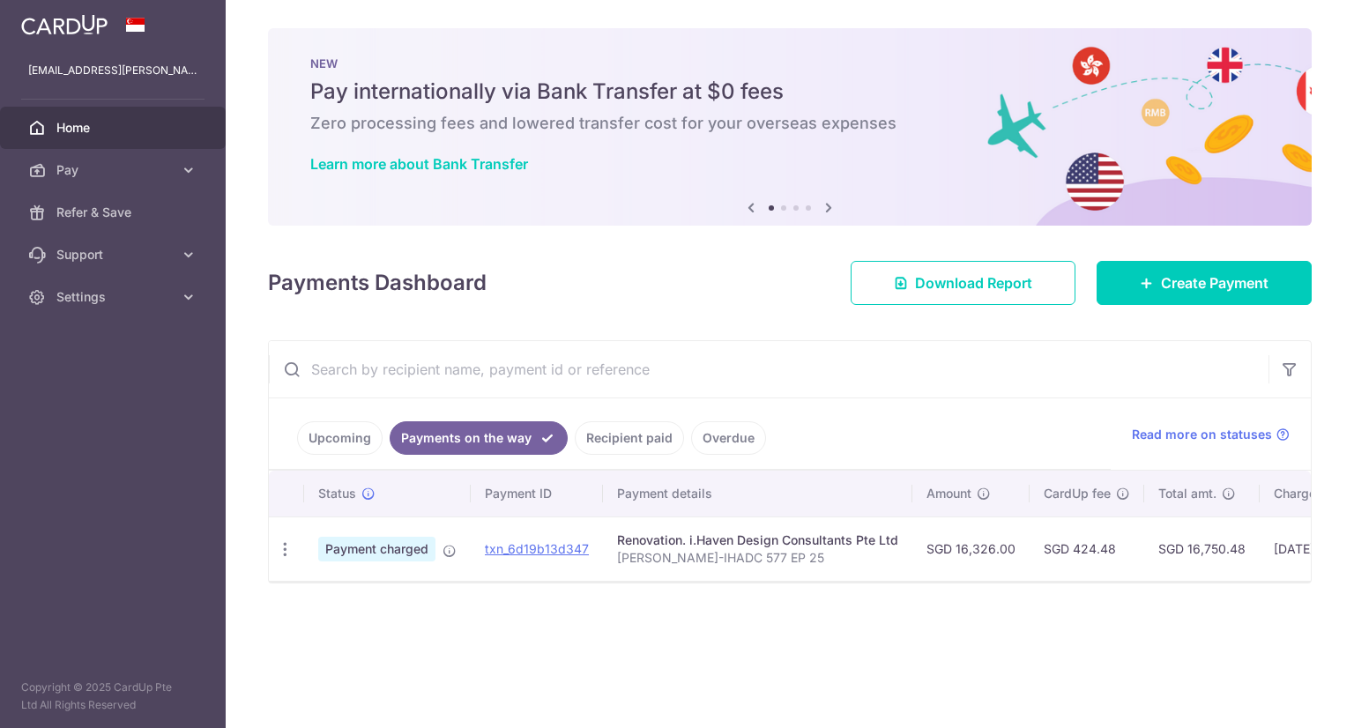 The width and height of the screenshot is (1354, 728). Describe the element at coordinates (1087, 548) in the screenshot. I see `td: SGD 424.48` at that location.